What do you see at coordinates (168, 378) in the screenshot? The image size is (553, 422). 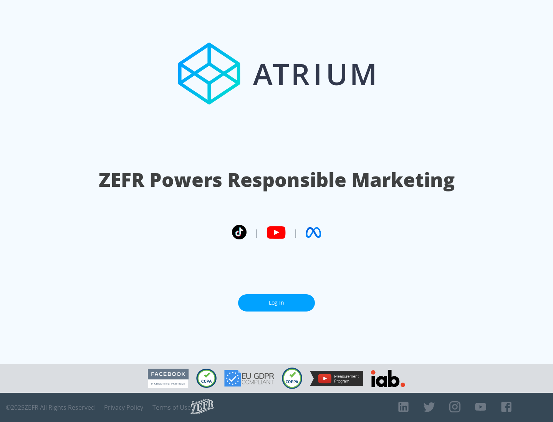 I see `img: Facebook Marketing Partner` at bounding box center [168, 378].